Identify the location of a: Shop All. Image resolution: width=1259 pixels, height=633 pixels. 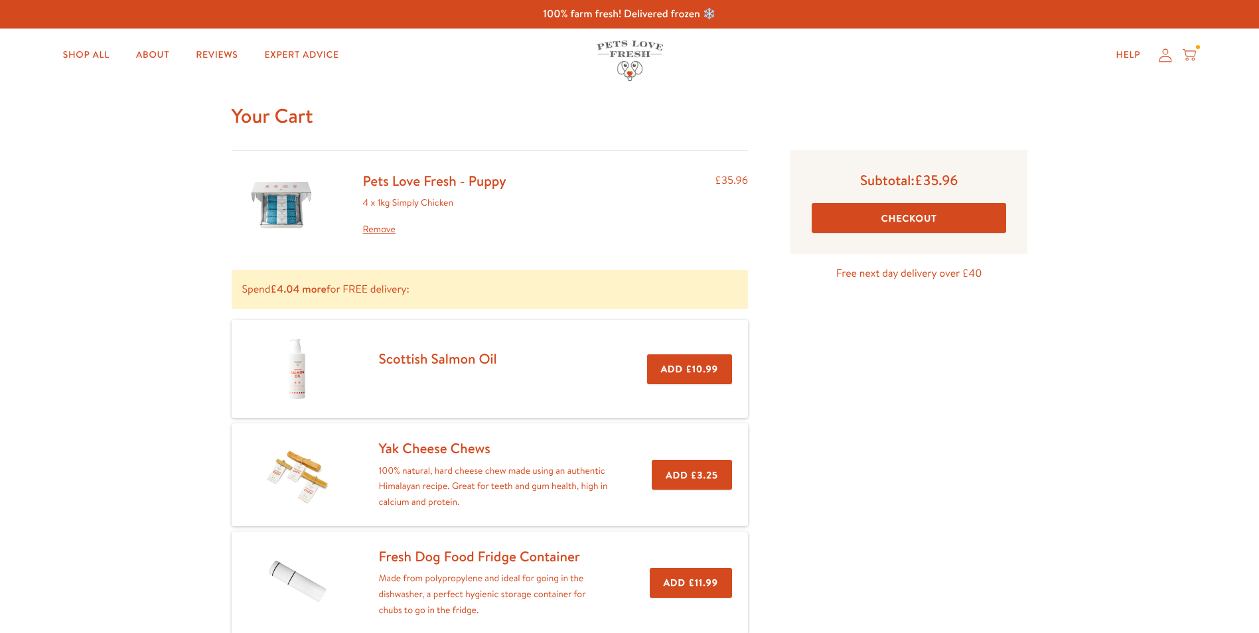
(86, 55).